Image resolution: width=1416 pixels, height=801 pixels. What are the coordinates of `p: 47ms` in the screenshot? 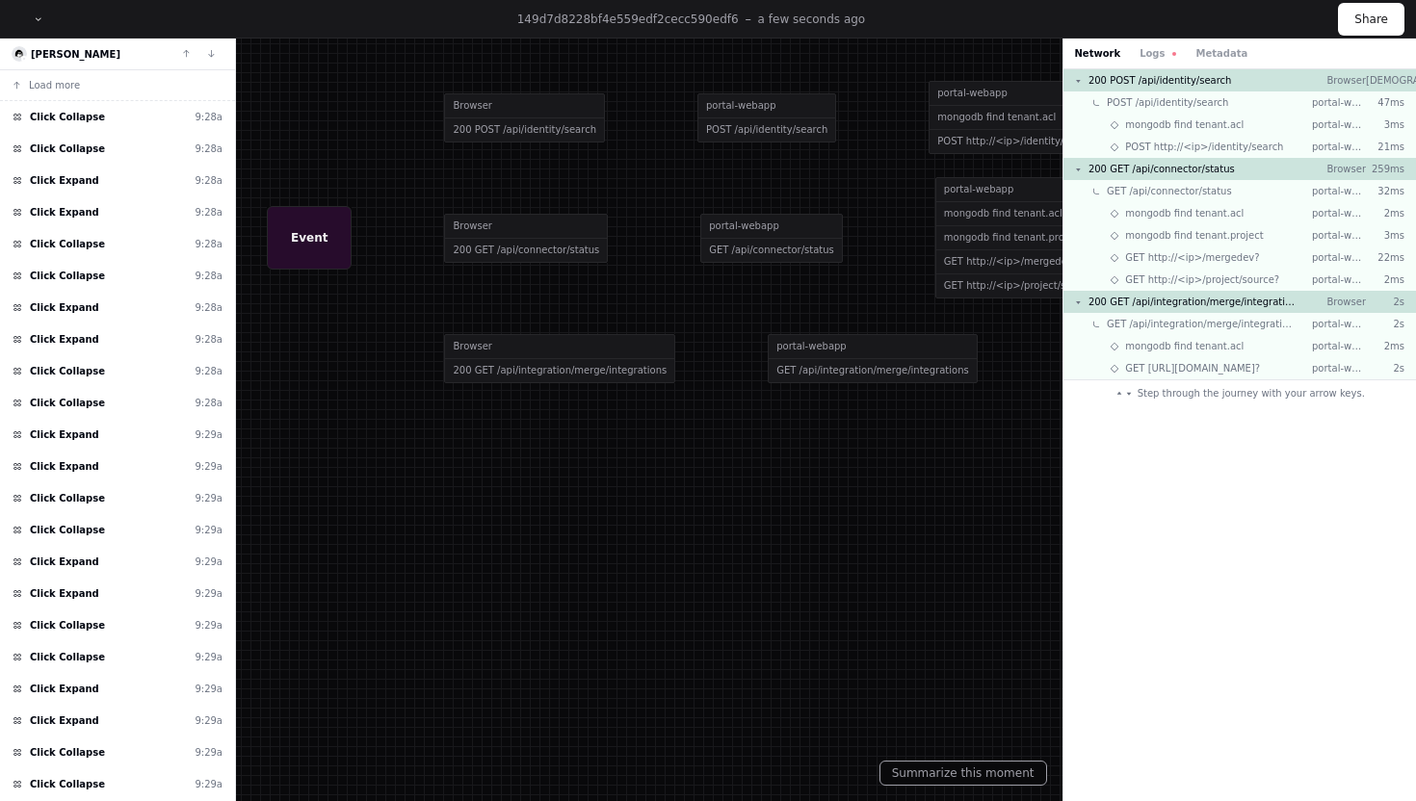 It's located at (1385, 102).